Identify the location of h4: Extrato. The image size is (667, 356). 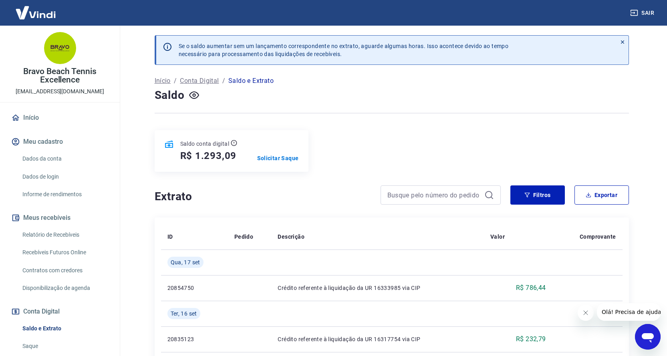
(263, 197).